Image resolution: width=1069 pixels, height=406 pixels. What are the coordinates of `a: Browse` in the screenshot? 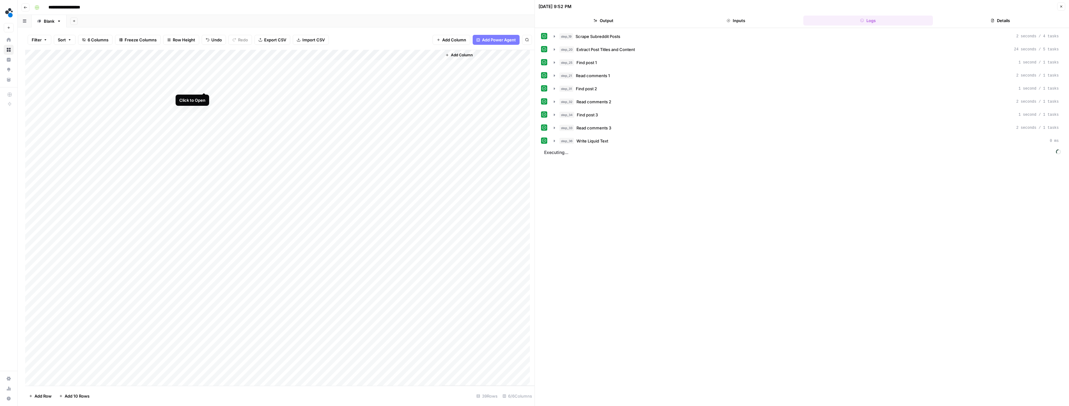 It's located at (9, 50).